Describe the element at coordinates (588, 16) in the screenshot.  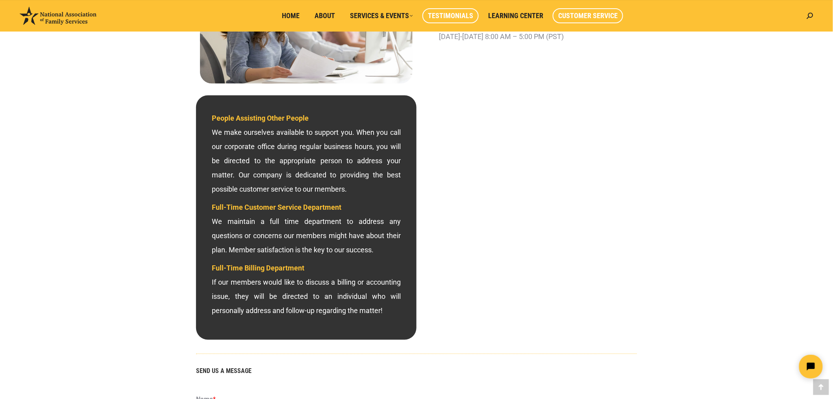
I see `span: Customer Service` at that location.